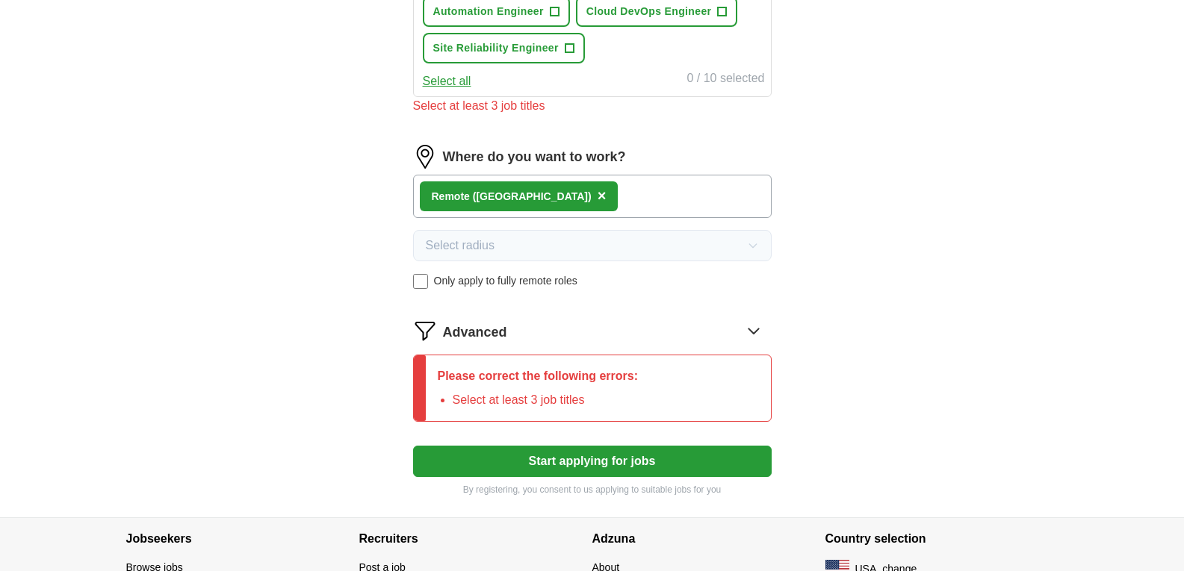 The height and width of the screenshot is (571, 1184). Describe the element at coordinates (592, 490) in the screenshot. I see `p: By registering, you consent to us applying to suitable jobs for you` at that location.